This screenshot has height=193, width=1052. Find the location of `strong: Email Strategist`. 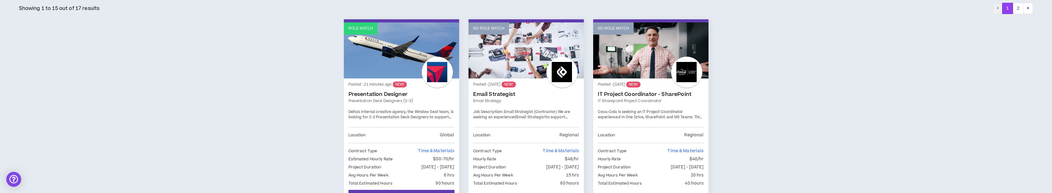

strong: Email Strategist is located at coordinates (531, 117).